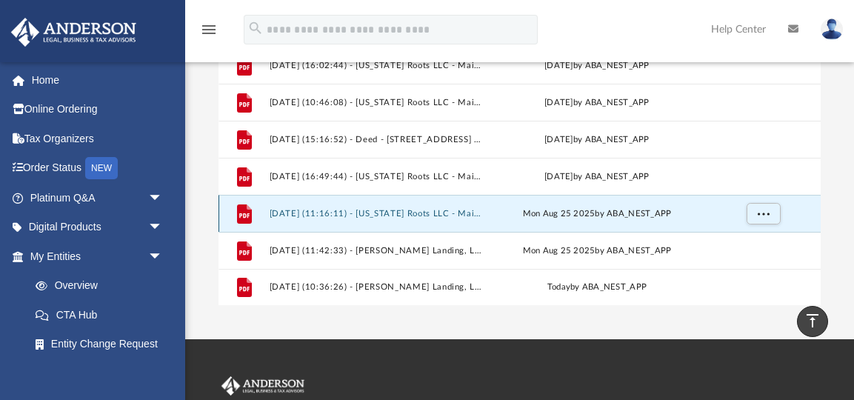  What do you see at coordinates (832, 29) in the screenshot?
I see `img: User Pic` at bounding box center [832, 29].